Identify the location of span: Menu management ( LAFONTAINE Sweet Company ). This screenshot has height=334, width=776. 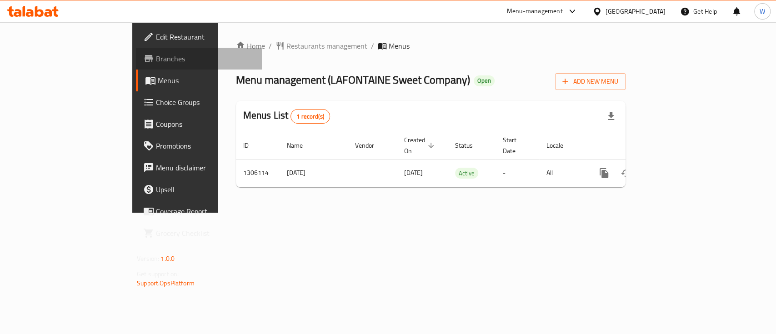
(353, 80).